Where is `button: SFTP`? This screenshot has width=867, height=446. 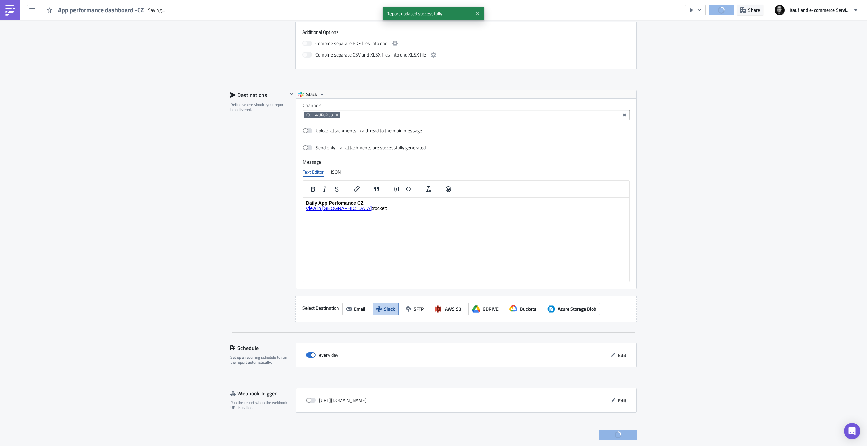 button: SFTP is located at coordinates (415, 309).